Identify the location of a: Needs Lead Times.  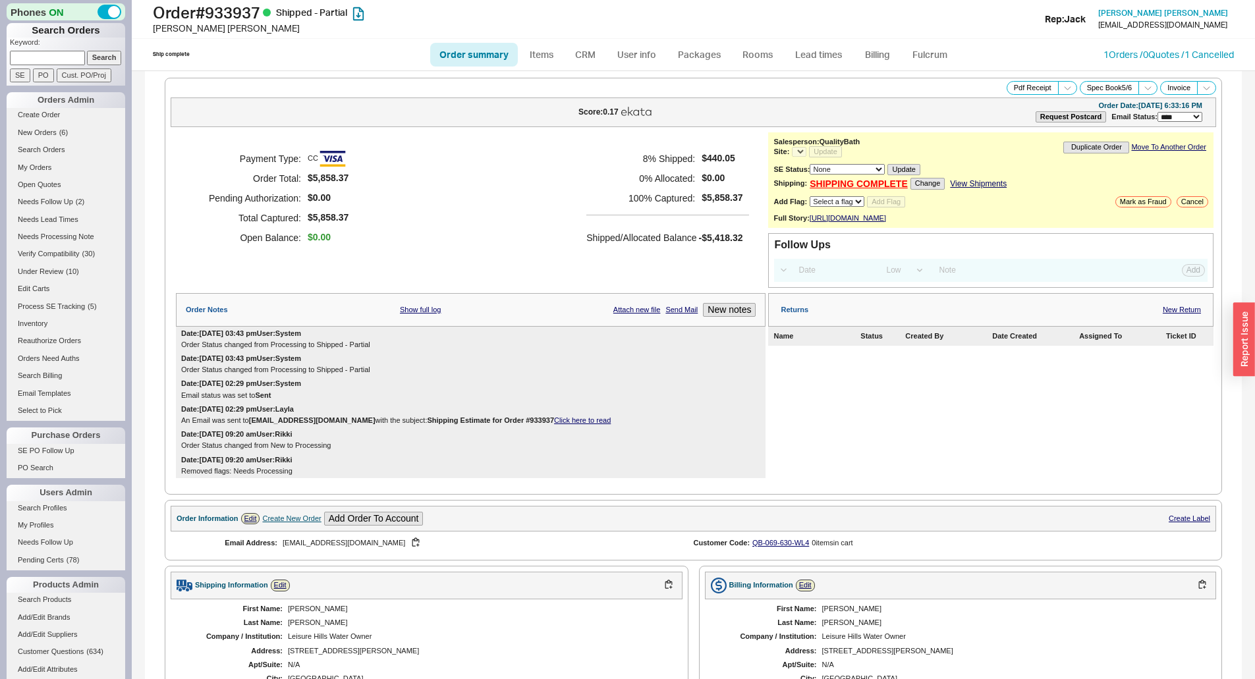
(66, 219).